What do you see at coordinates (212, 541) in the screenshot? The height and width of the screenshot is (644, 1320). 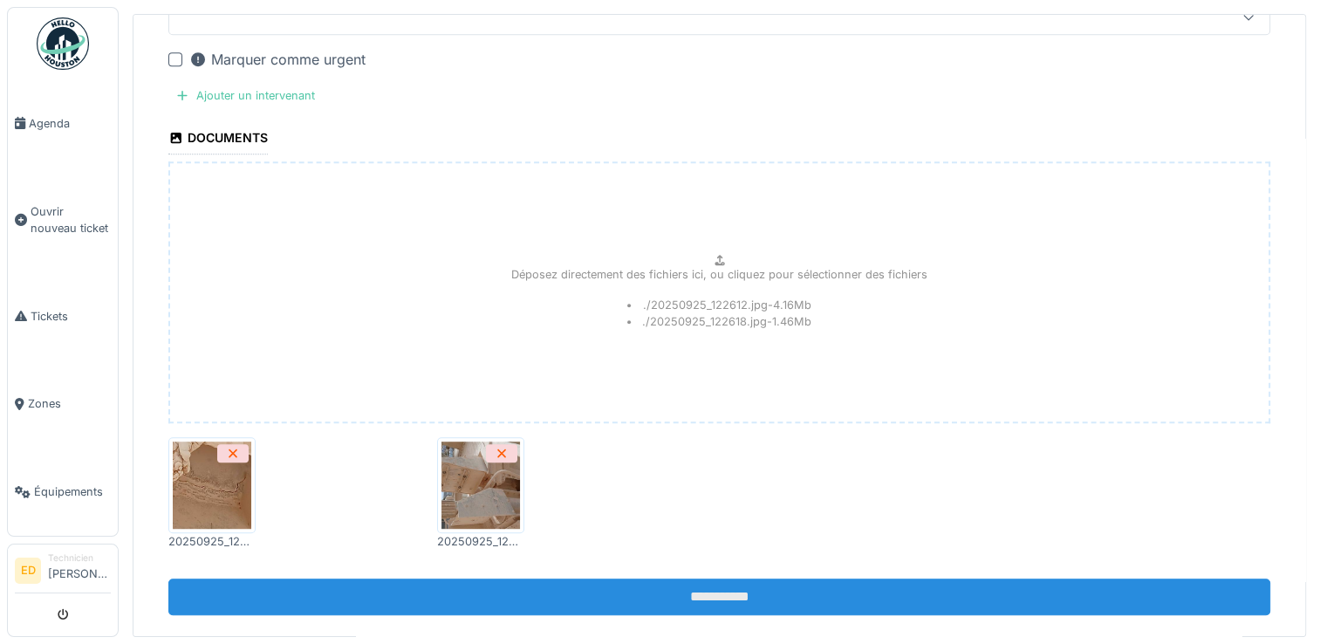 I see `div: 20250925_122618.jpg` at bounding box center [212, 541].